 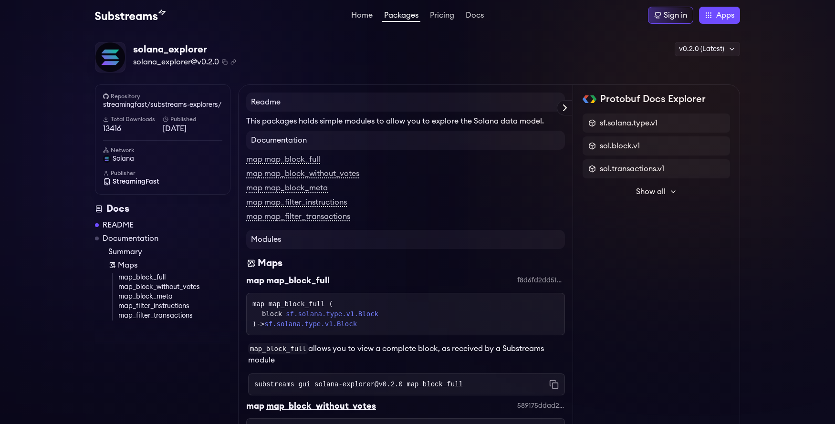 I want to click on a: map_block_meta, so click(x=174, y=297).